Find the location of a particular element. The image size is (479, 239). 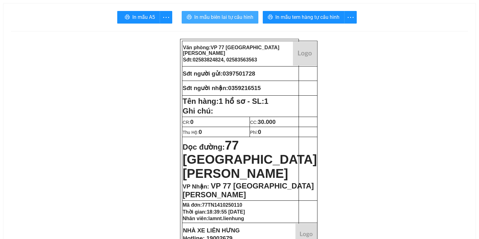

span: Thu Hộ: is located at coordinates (192, 133).